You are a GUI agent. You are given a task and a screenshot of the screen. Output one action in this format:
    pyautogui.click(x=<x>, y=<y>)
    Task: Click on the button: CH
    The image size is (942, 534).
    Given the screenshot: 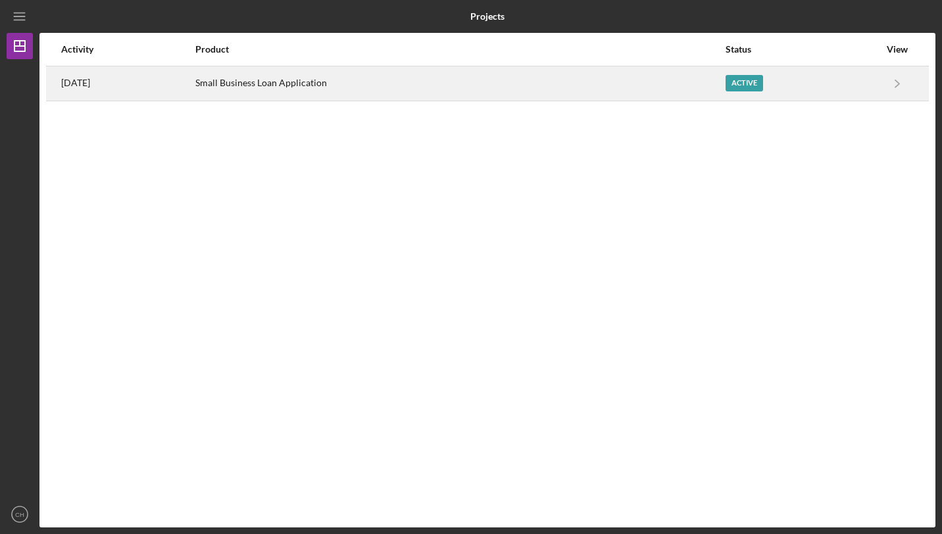 What is the action you would take?
    pyautogui.click(x=20, y=515)
    